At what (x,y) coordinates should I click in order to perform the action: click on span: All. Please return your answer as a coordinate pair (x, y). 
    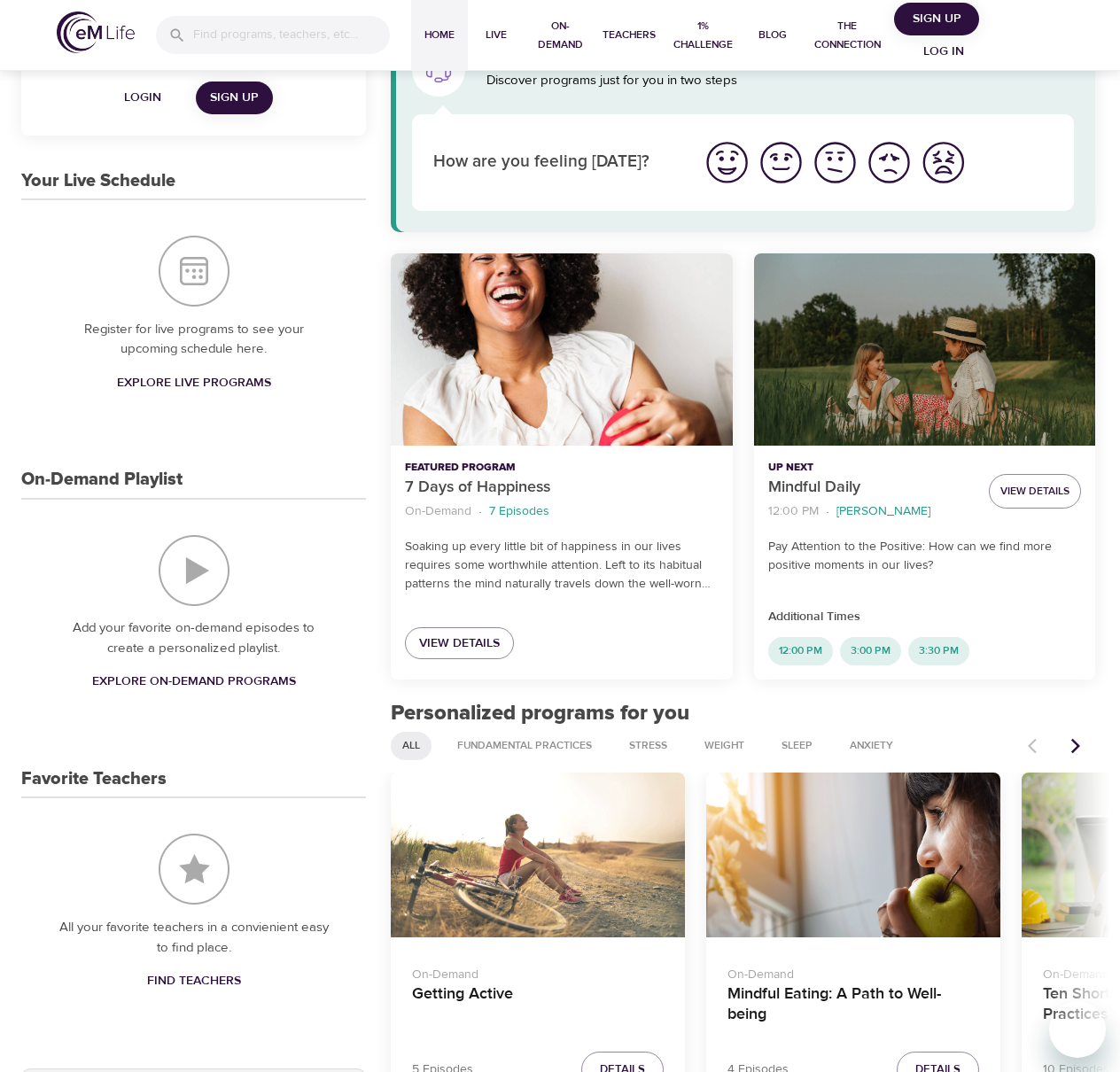
    Looking at the image, I should click on (411, 746).